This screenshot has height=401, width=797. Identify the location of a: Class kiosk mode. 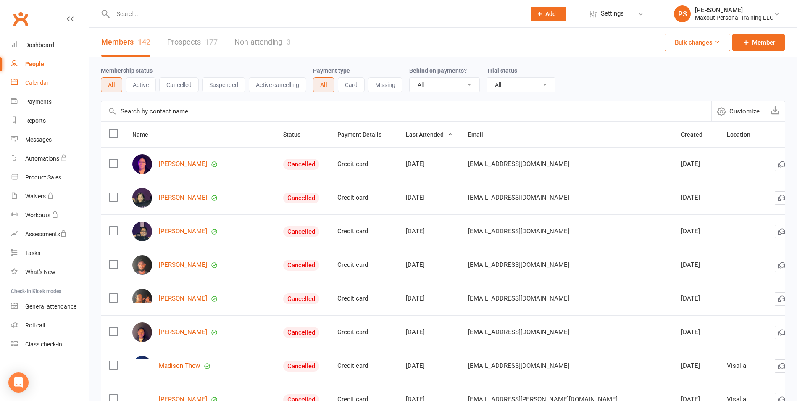
(50, 344).